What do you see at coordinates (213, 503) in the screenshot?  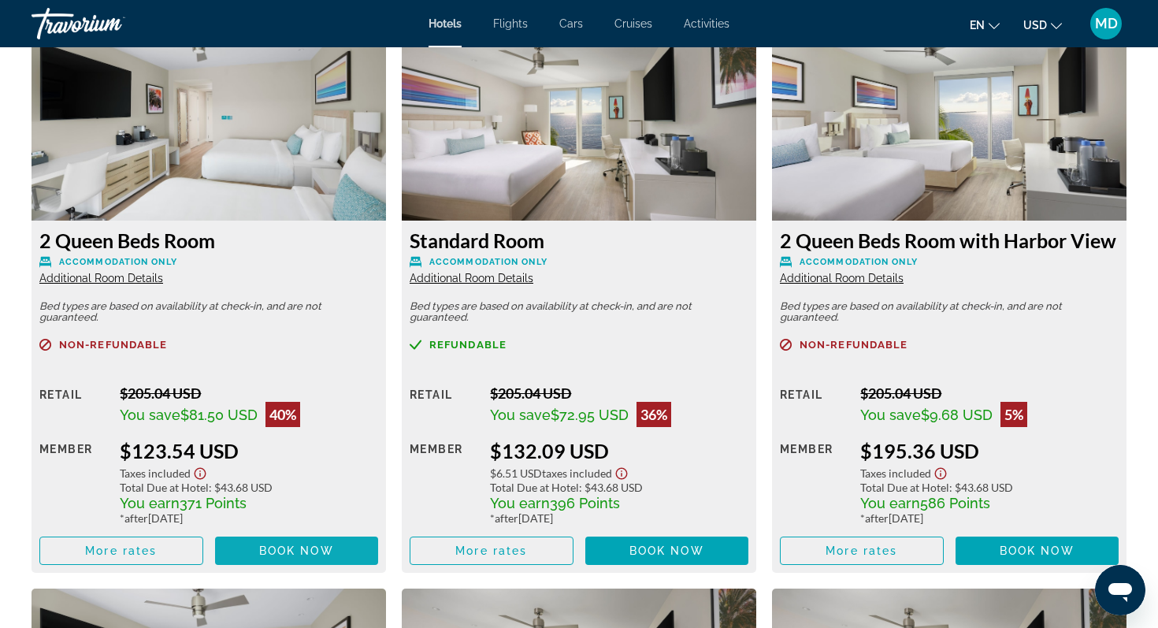 I see `span: 371 Points` at bounding box center [213, 503].